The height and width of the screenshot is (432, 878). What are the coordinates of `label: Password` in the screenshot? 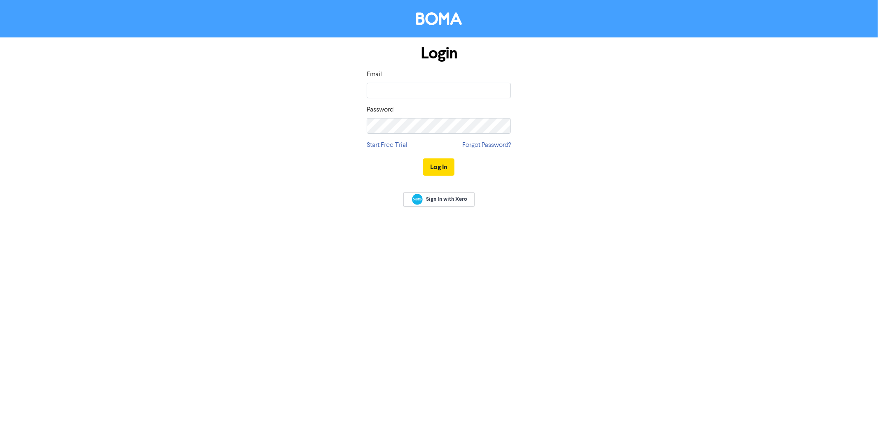 It's located at (380, 110).